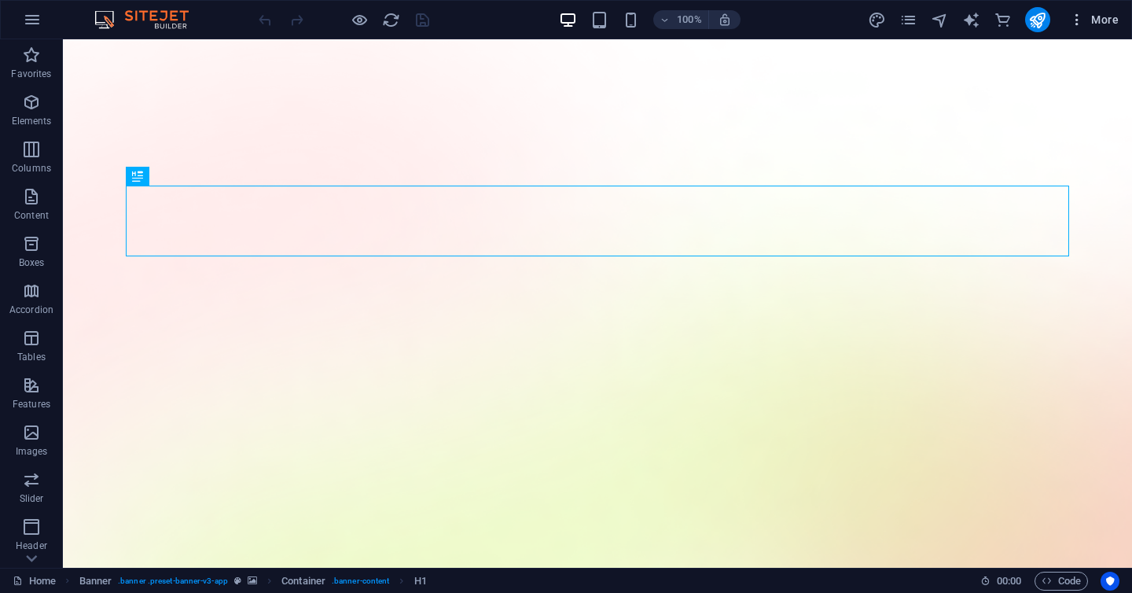 The image size is (1132, 593). Describe the element at coordinates (877, 20) in the screenshot. I see `i: Design (Ctrl+Alt+Y)` at that location.